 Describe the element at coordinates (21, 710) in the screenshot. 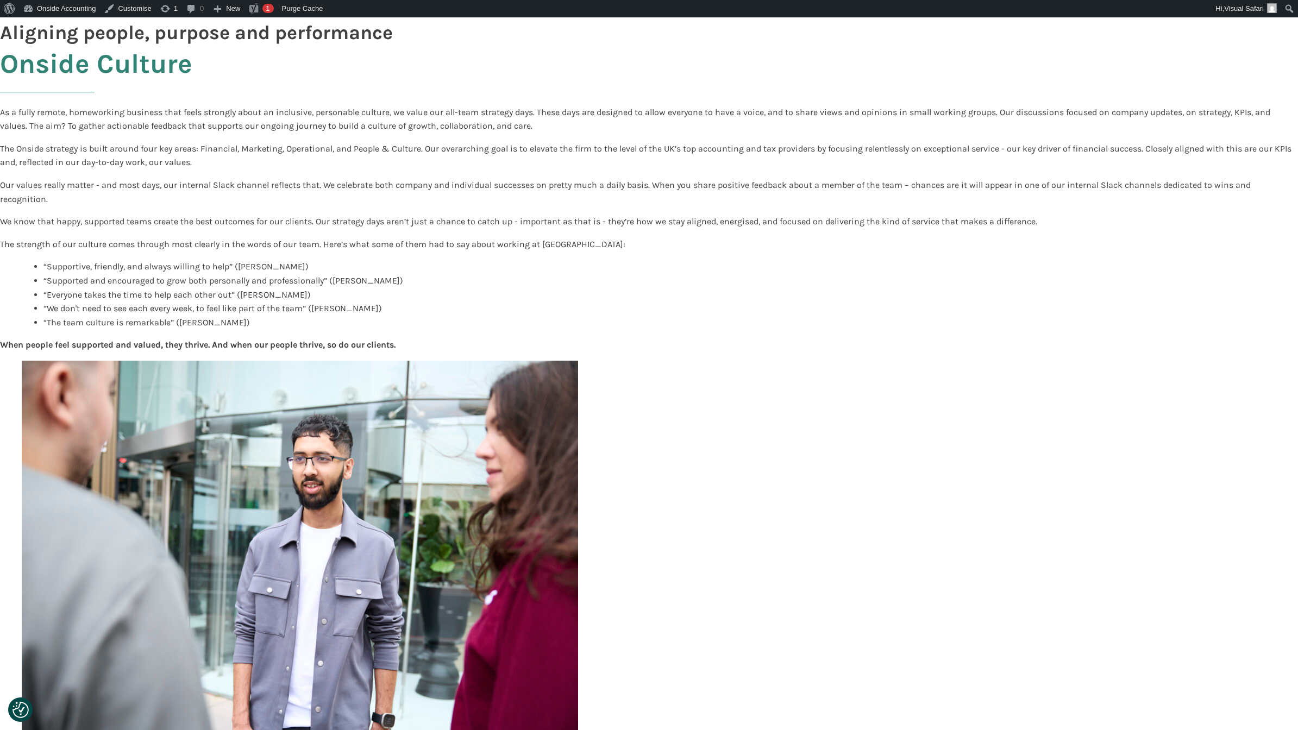

I see `button: Consent Preferences` at that location.